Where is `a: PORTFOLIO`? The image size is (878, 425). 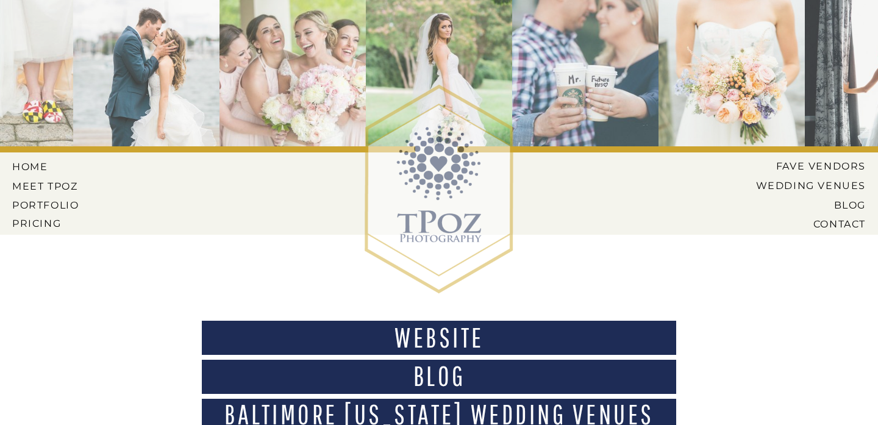 a: PORTFOLIO is located at coordinates (47, 205).